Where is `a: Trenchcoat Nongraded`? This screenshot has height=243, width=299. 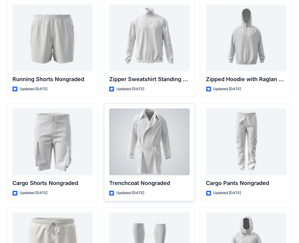
a: Trenchcoat Nongraded is located at coordinates (149, 142).